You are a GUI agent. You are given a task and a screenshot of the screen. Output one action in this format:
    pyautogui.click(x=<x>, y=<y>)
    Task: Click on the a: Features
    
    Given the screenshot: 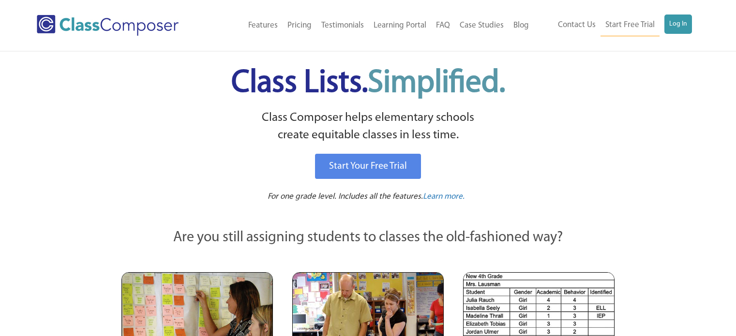 What is the action you would take?
    pyautogui.click(x=263, y=26)
    